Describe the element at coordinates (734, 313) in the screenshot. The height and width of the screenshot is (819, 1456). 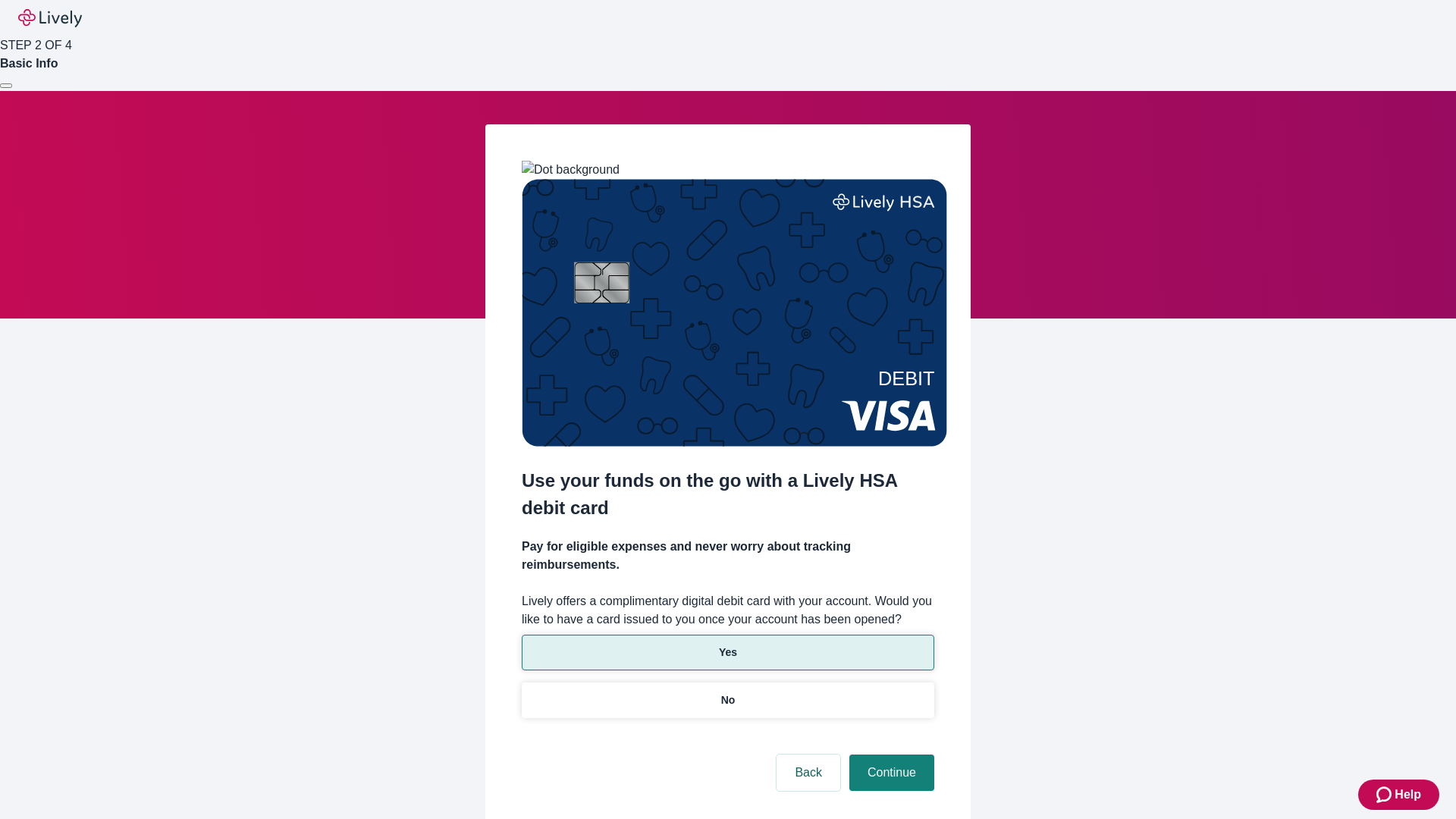
I see `img: Debit card` at that location.